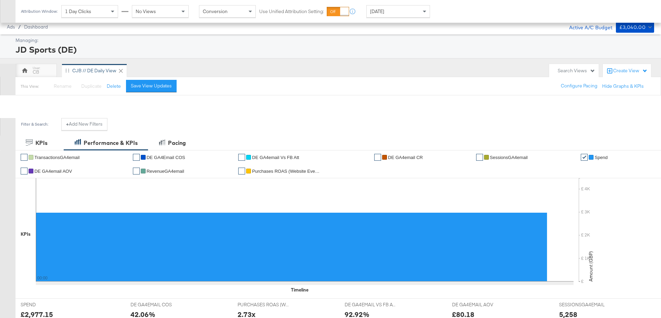 The height and width of the screenshot is (318, 661). Describe the element at coordinates (405, 157) in the screenshot. I see `span: DE GA4email CR` at that location.